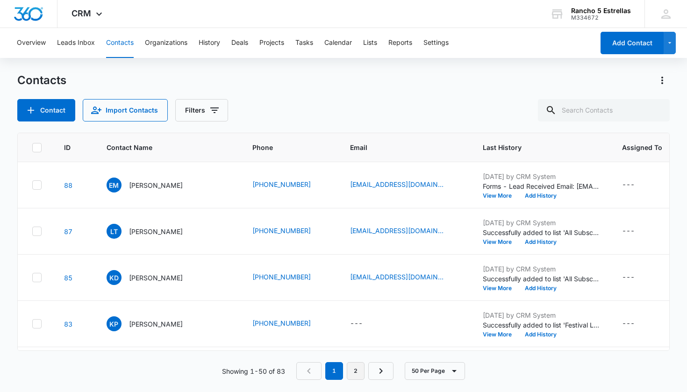 Image resolution: width=687 pixels, height=392 pixels. What do you see at coordinates (153, 278) in the screenshot?
I see `div: Contact Name - Karleny Dayana - Select to Edit Field` at bounding box center [153, 278].